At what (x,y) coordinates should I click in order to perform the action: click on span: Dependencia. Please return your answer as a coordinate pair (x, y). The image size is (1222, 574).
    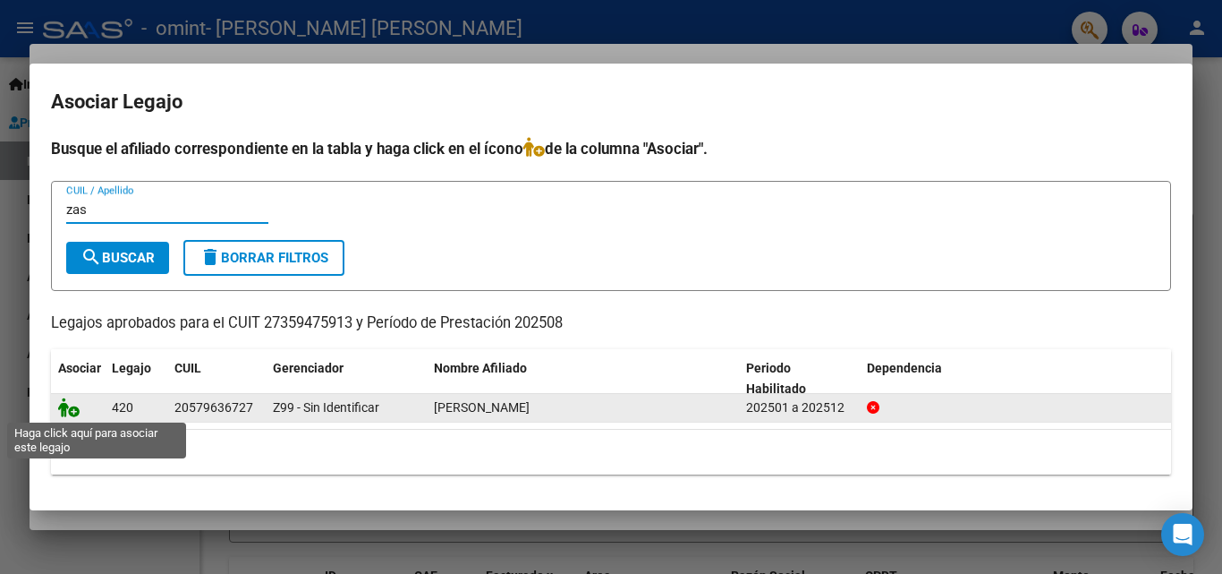
    Looking at the image, I should click on (905, 368).